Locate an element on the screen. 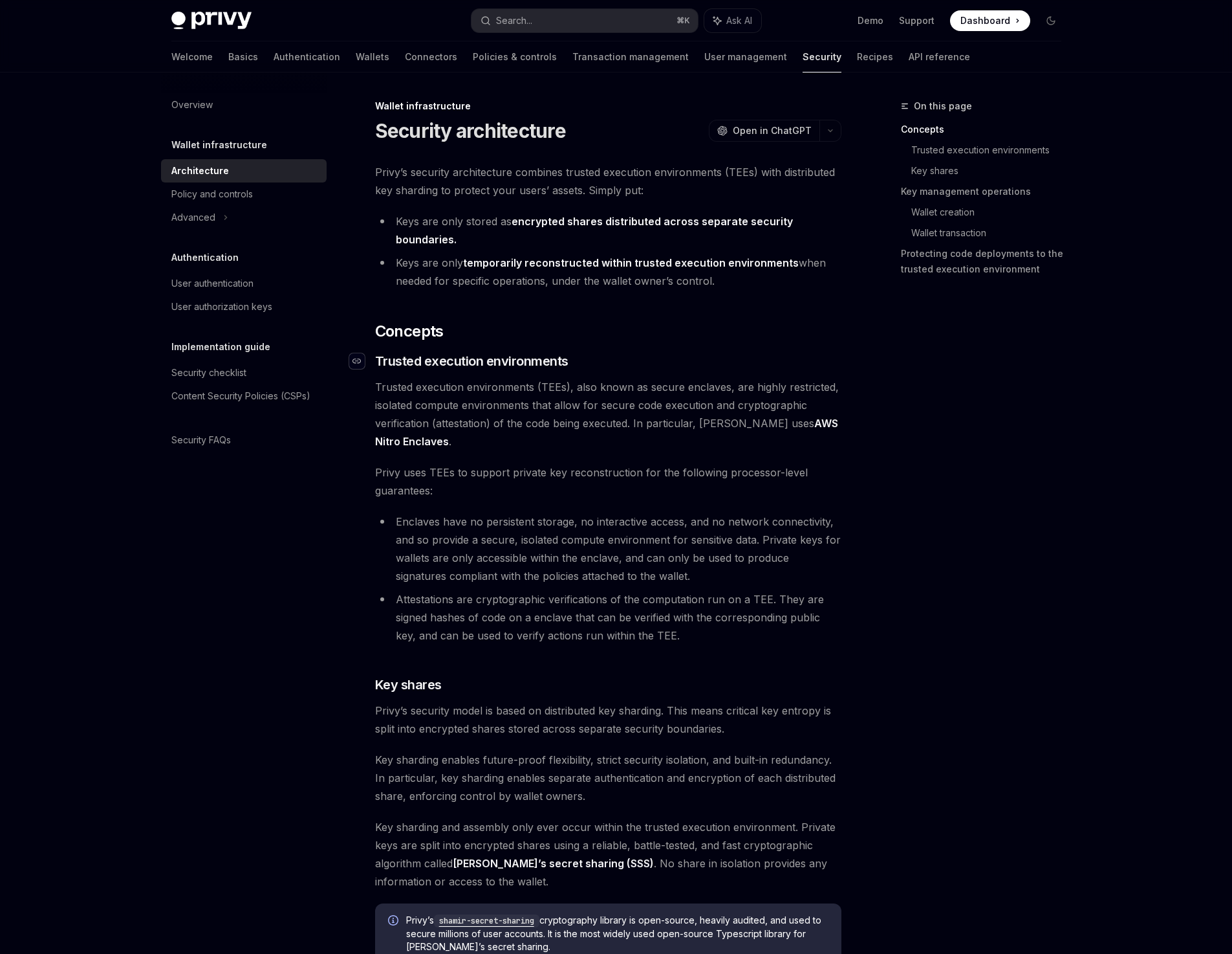 Image resolution: width=1232 pixels, height=954 pixels. a: Content Security Policies (CSPs) is located at coordinates (244, 396).